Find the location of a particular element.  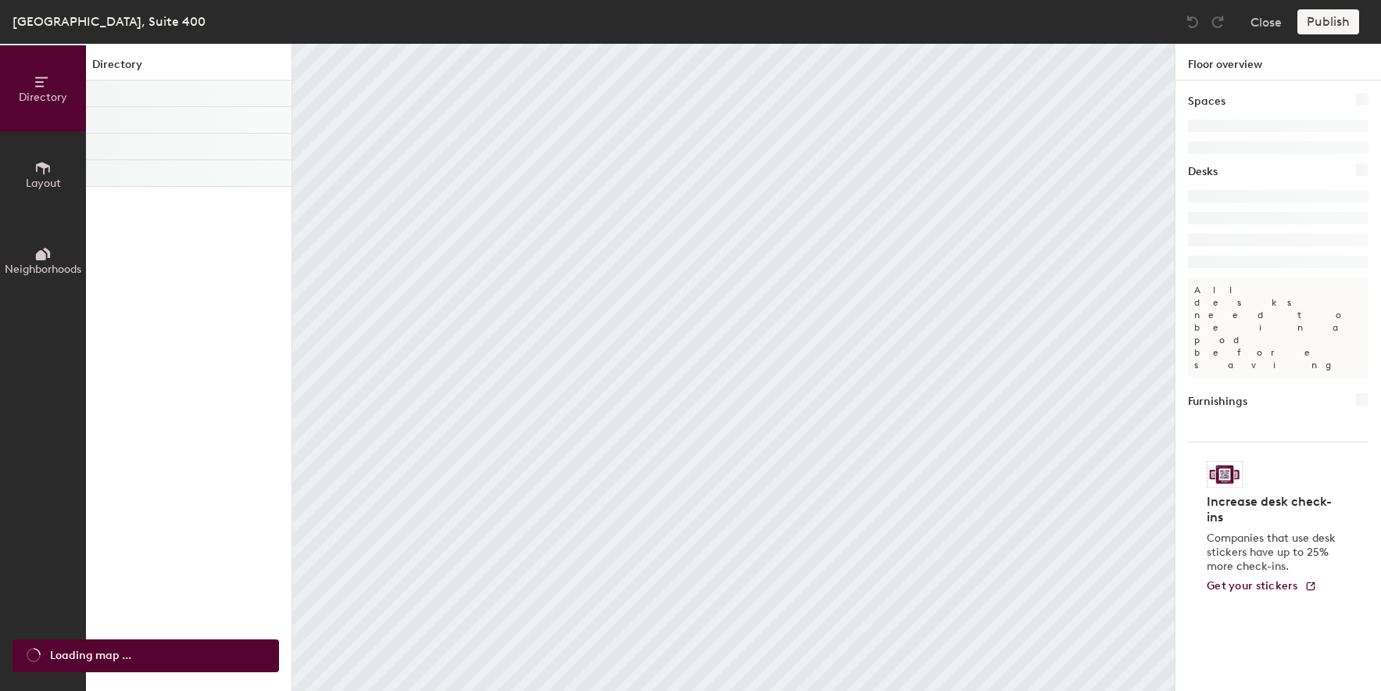

h1: Spaces is located at coordinates (1207, 102).